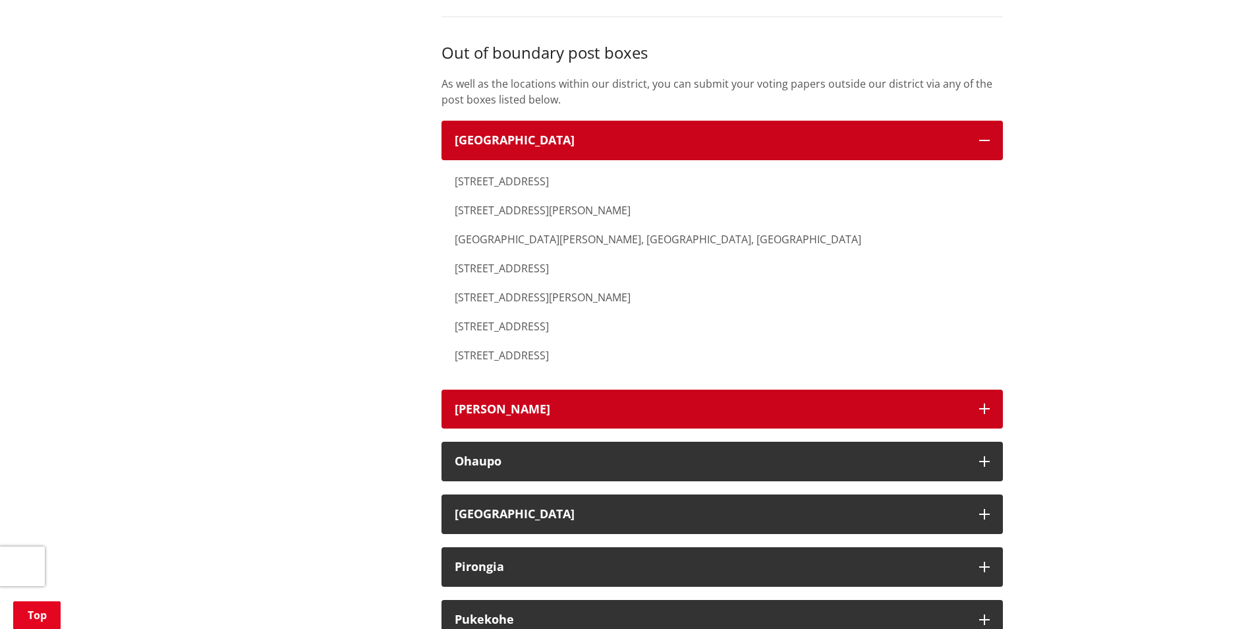 Image resolution: width=1250 pixels, height=629 pixels. What do you see at coordinates (711, 567) in the screenshot?
I see `div: Pirongia` at bounding box center [711, 567].